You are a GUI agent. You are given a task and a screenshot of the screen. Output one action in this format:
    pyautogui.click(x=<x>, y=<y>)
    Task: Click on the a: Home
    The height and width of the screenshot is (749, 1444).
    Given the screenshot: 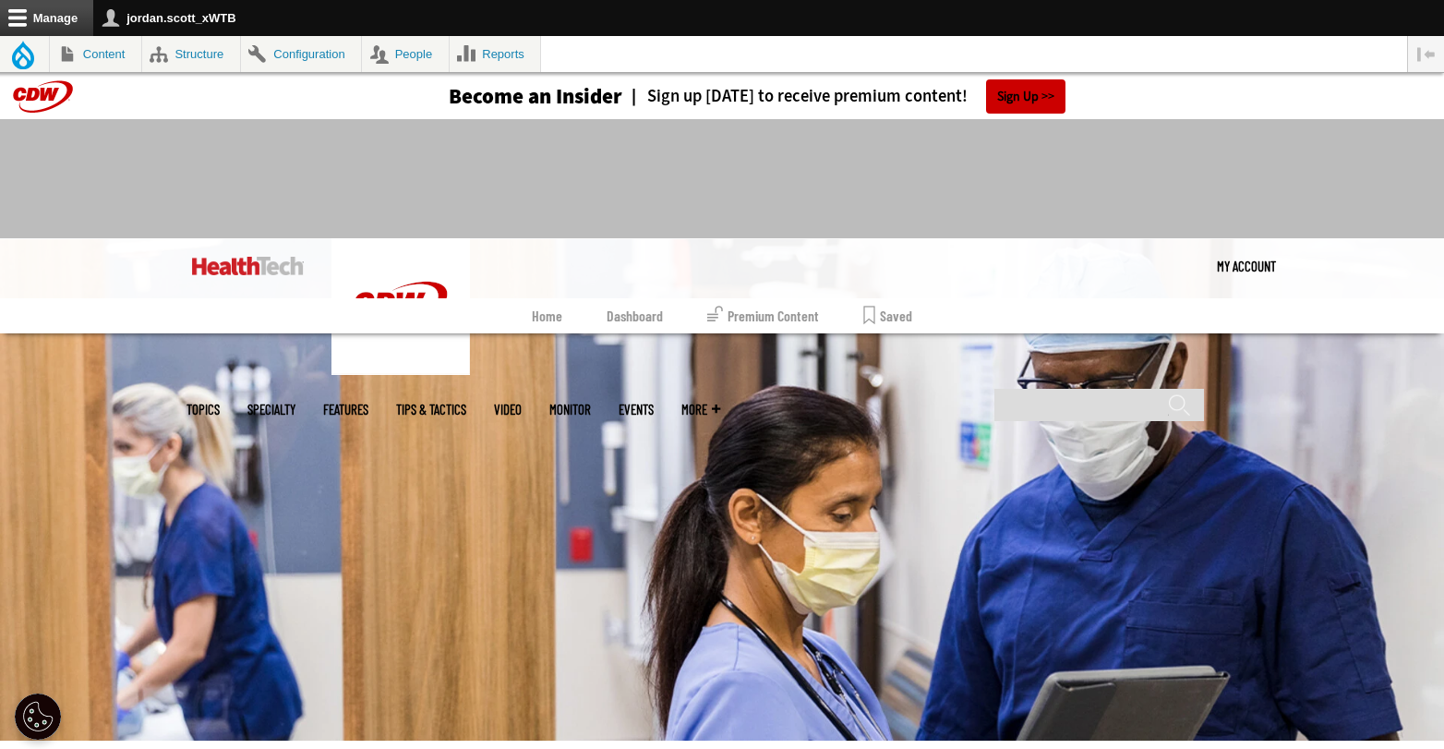 What is the action you would take?
    pyautogui.click(x=547, y=316)
    